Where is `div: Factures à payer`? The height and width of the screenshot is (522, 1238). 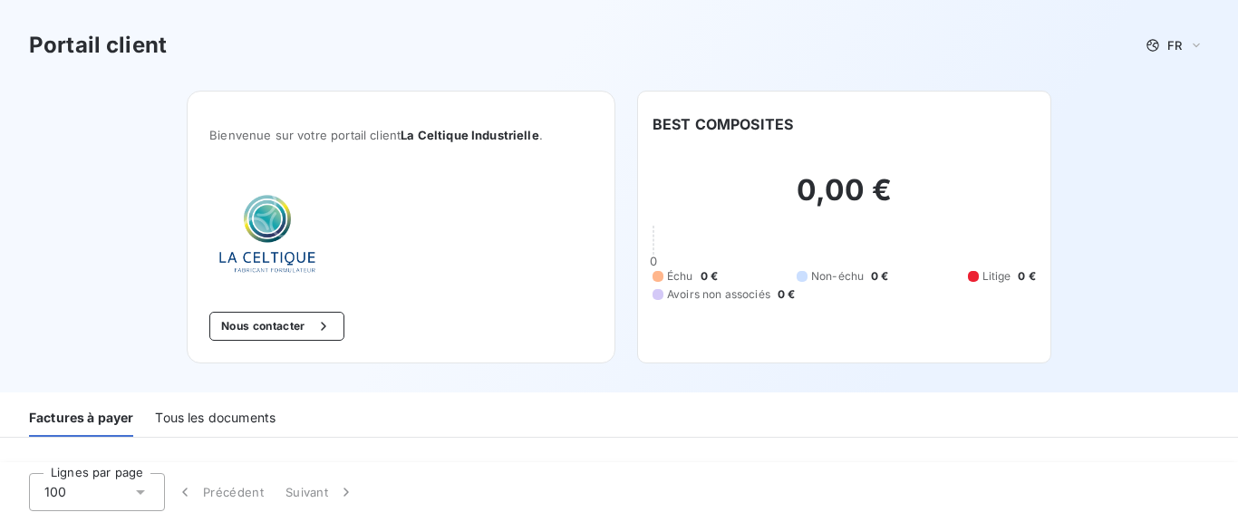 div: Factures à payer is located at coordinates (81, 418).